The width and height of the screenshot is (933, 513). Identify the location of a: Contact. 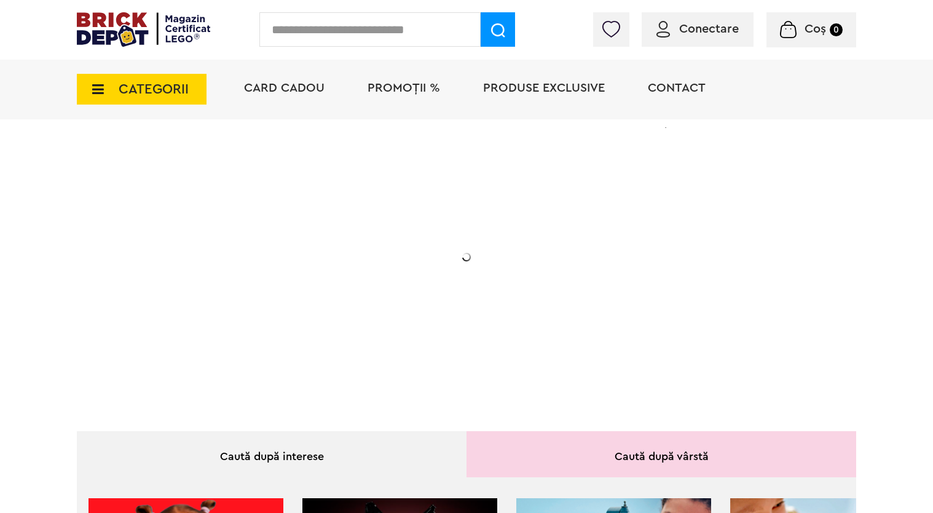
(677, 88).